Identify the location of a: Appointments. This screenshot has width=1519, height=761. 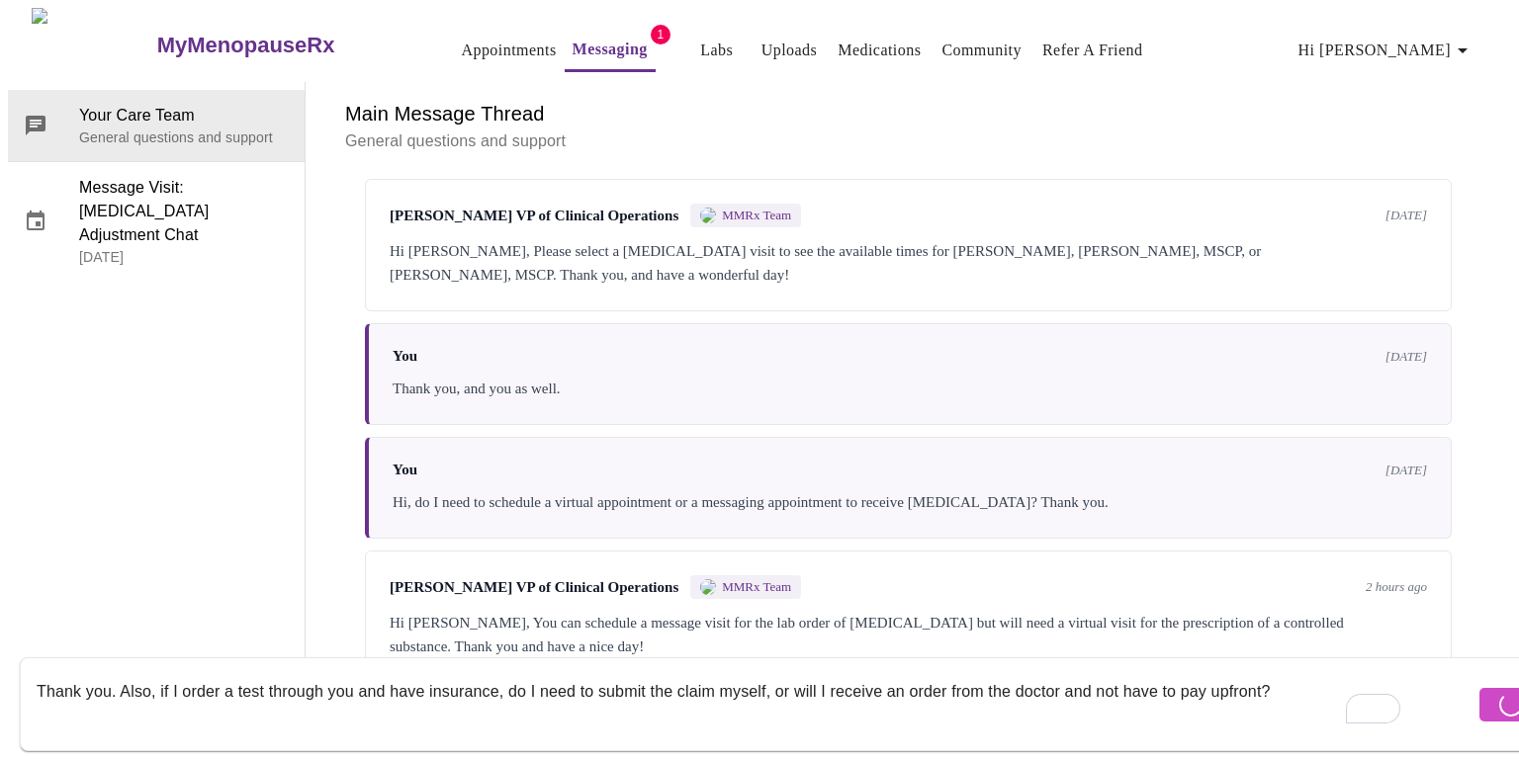
(508, 50).